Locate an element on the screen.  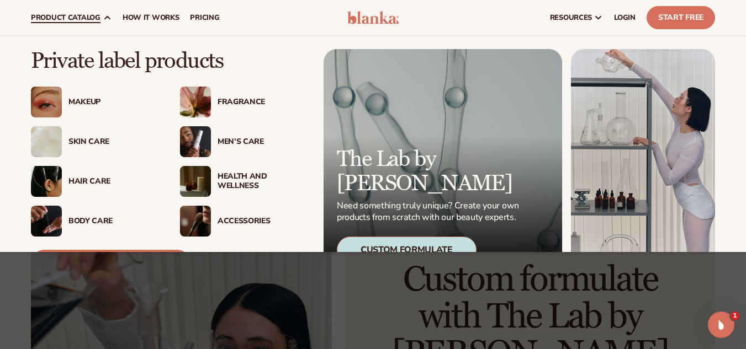
a: Male holding moisturizer bottle. Men’s Care is located at coordinates (243, 142).